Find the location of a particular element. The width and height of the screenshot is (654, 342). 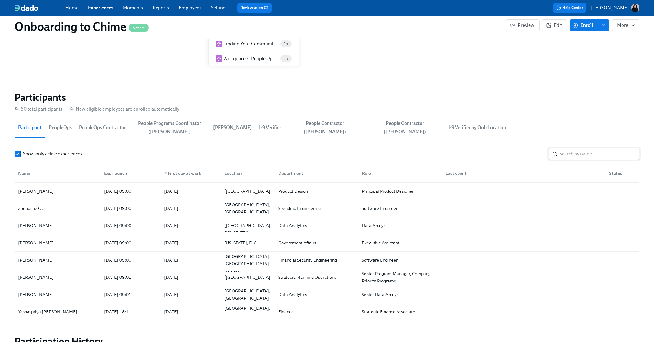

div: Executive Assistant is located at coordinates (400, 243).